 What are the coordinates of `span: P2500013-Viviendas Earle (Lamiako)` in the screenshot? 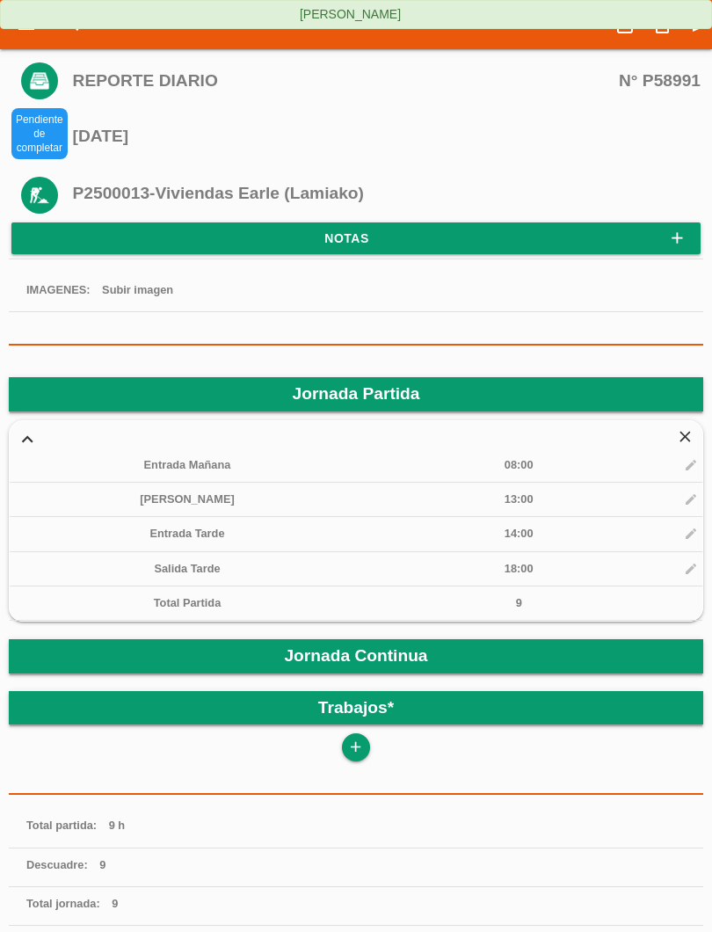 It's located at (218, 193).